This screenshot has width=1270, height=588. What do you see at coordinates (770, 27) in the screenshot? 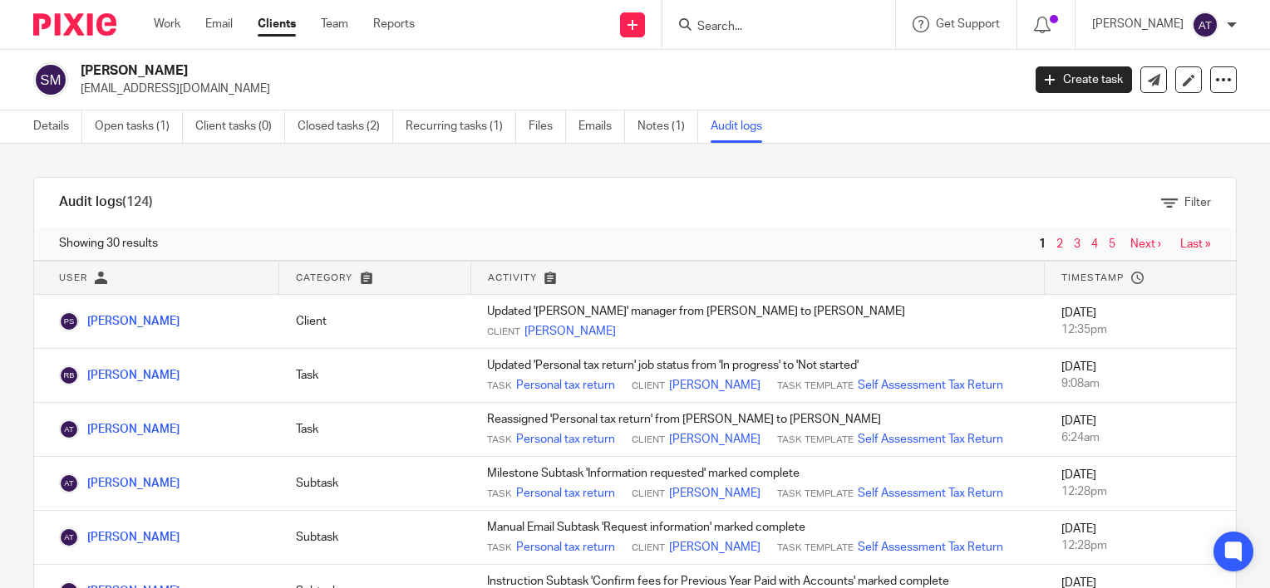
I see `input: Search` at bounding box center [770, 27].